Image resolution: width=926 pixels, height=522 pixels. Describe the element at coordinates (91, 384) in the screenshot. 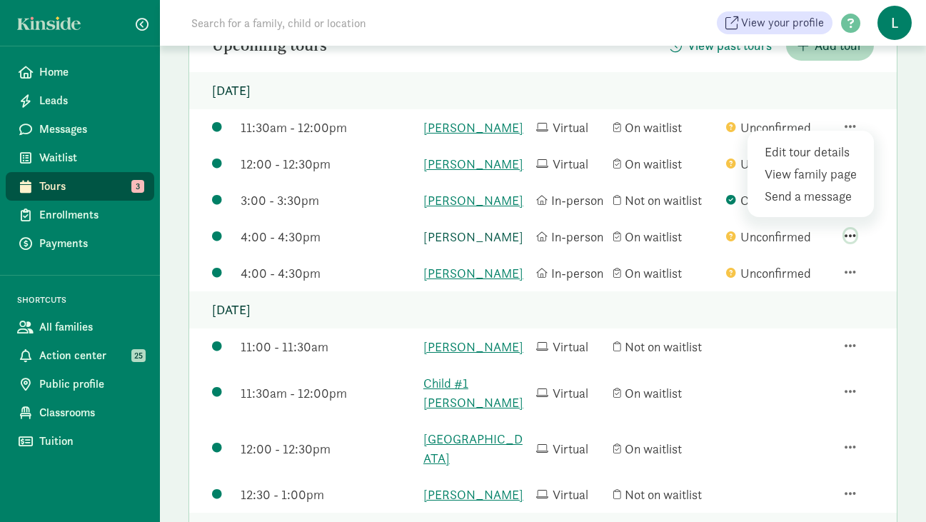

I see `span: Public profile` at that location.